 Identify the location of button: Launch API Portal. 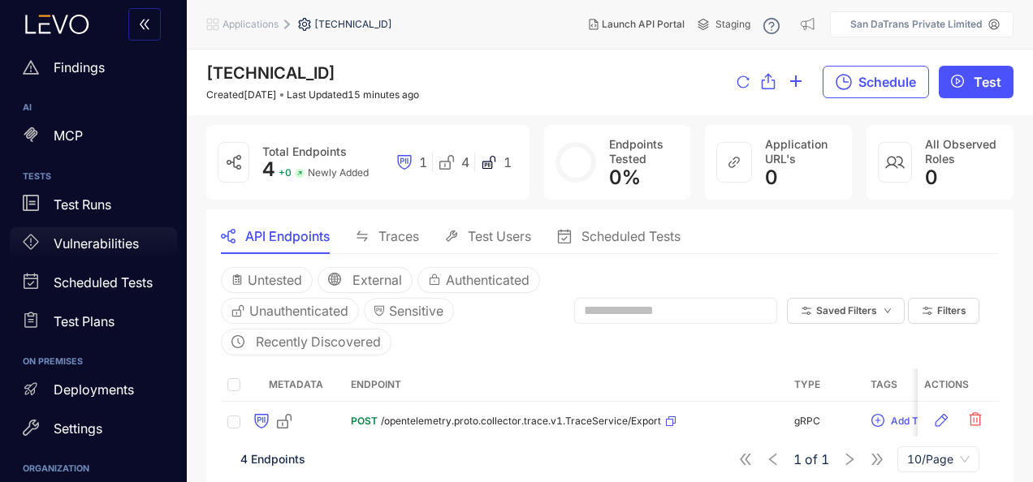
(637, 24).